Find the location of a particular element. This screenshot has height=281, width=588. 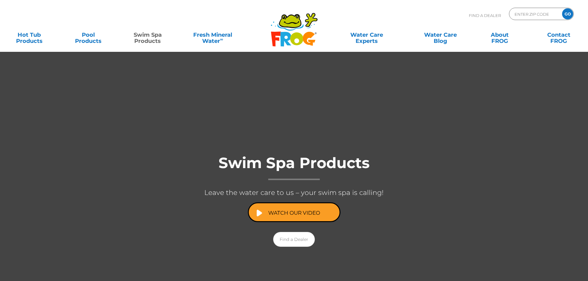

a: PoolProducts is located at coordinates (88, 35).